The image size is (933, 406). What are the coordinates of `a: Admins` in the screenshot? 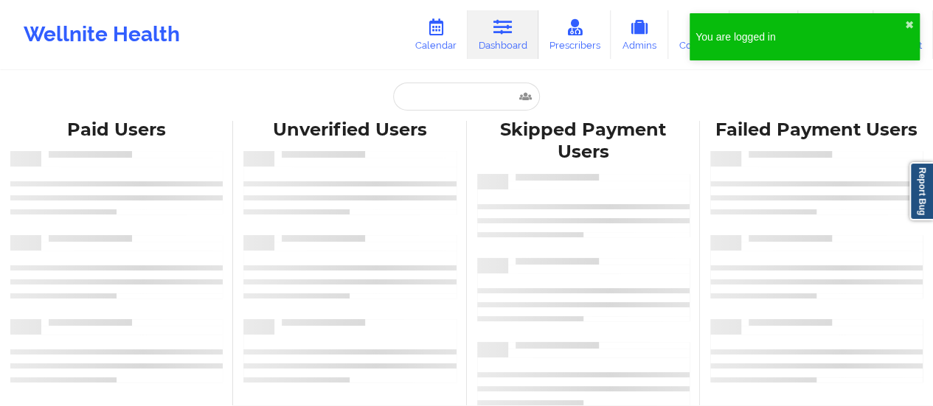 It's located at (639, 35).